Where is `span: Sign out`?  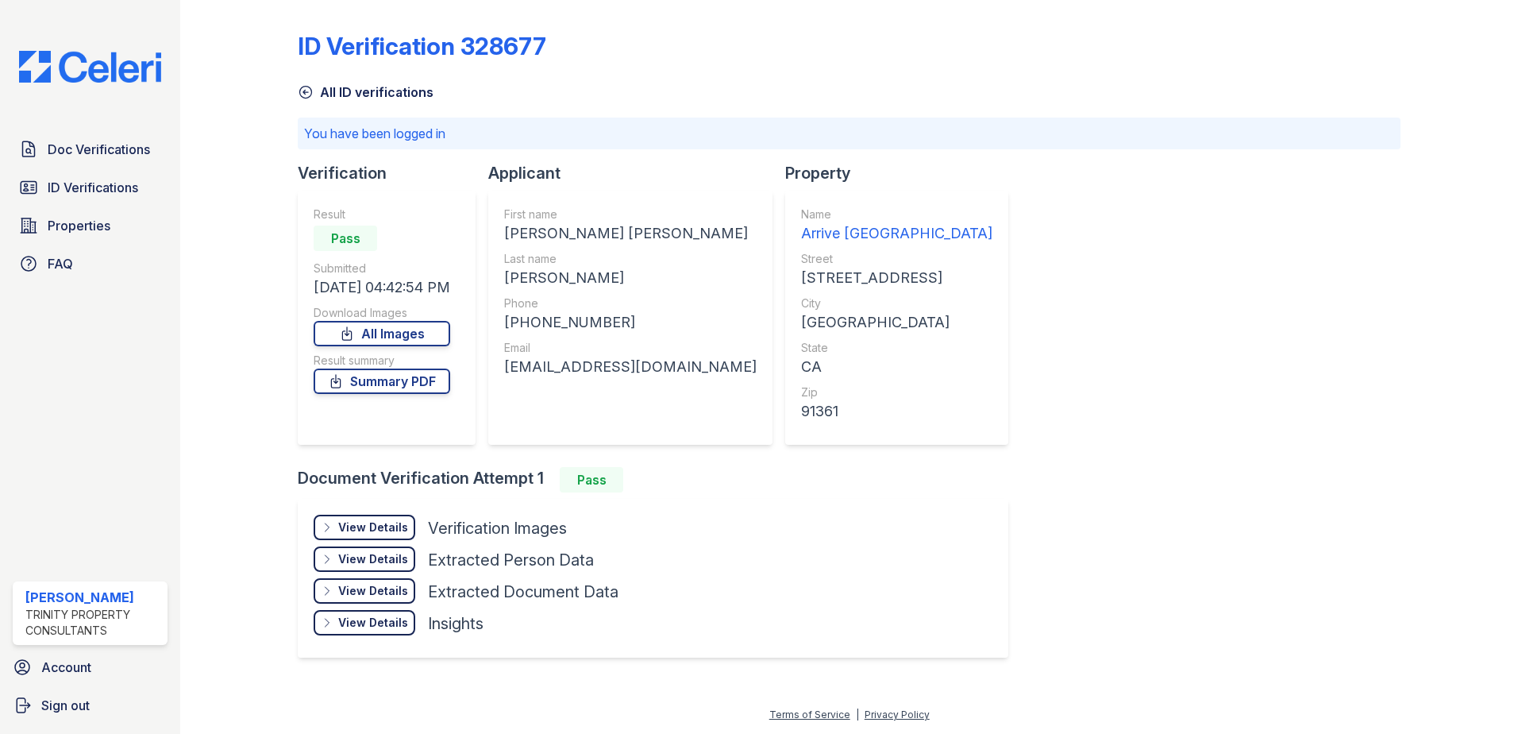 span: Sign out is located at coordinates (65, 705).